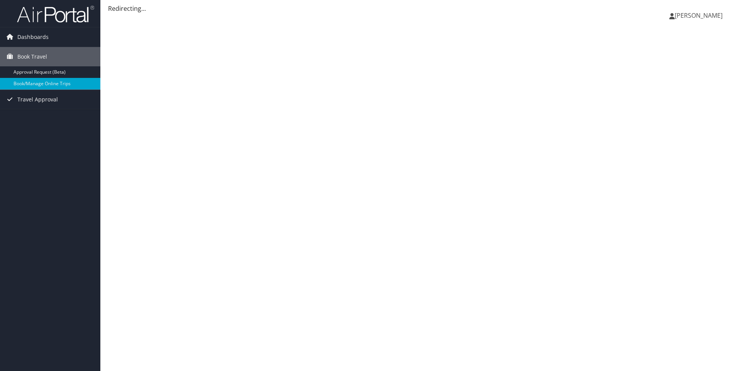 This screenshot has width=738, height=371. What do you see at coordinates (37, 100) in the screenshot?
I see `span: Travel Approval` at bounding box center [37, 100].